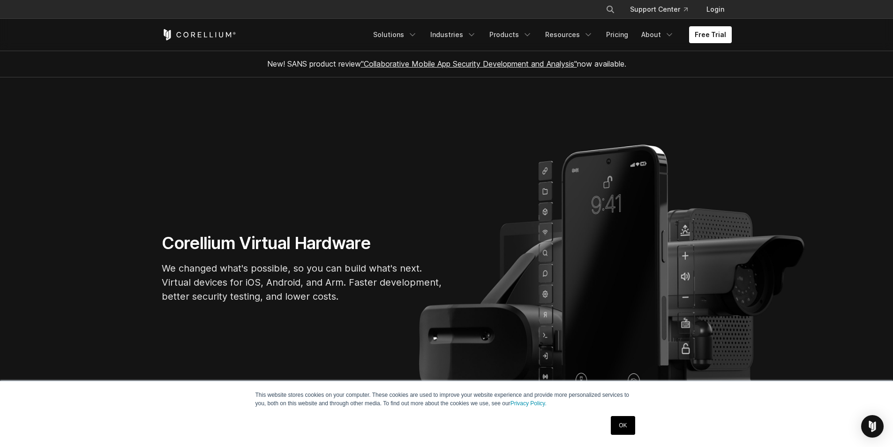 The height and width of the screenshot is (447, 893). I want to click on span: New! SANS product review now available., so click(447, 64).